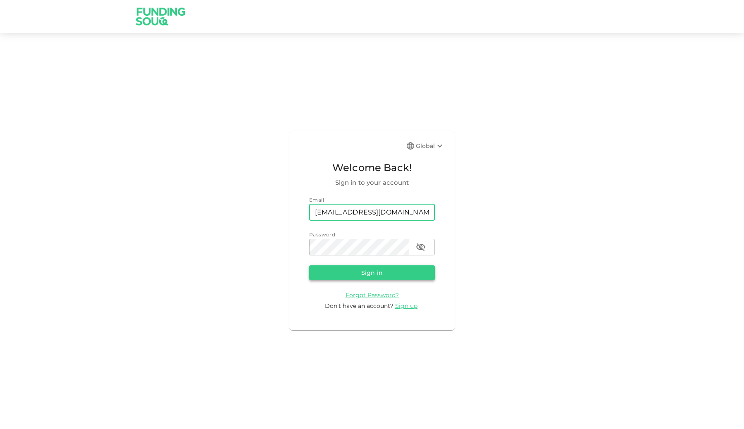  Describe the element at coordinates (372, 213) in the screenshot. I see `input: email` at that location.